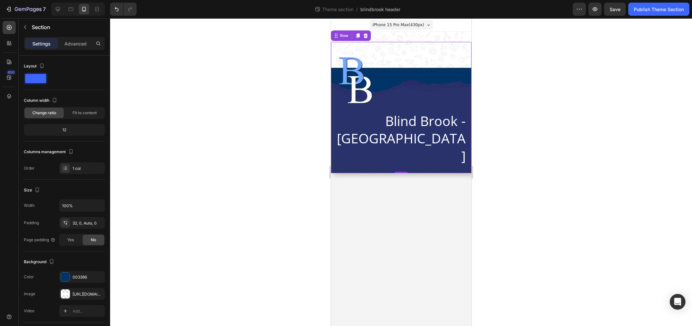 The height and width of the screenshot is (326, 692). What do you see at coordinates (61, 27) in the screenshot?
I see `p: Section` at bounding box center [61, 27].